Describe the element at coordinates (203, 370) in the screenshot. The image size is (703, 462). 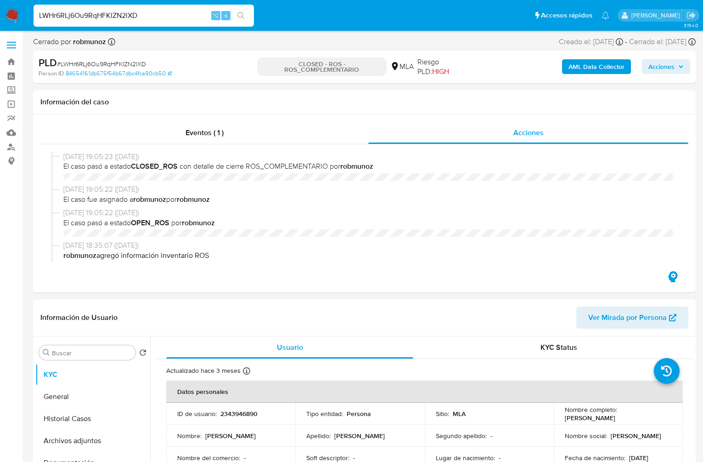
I see `p: Actualizado hace 3 meses` at that location.